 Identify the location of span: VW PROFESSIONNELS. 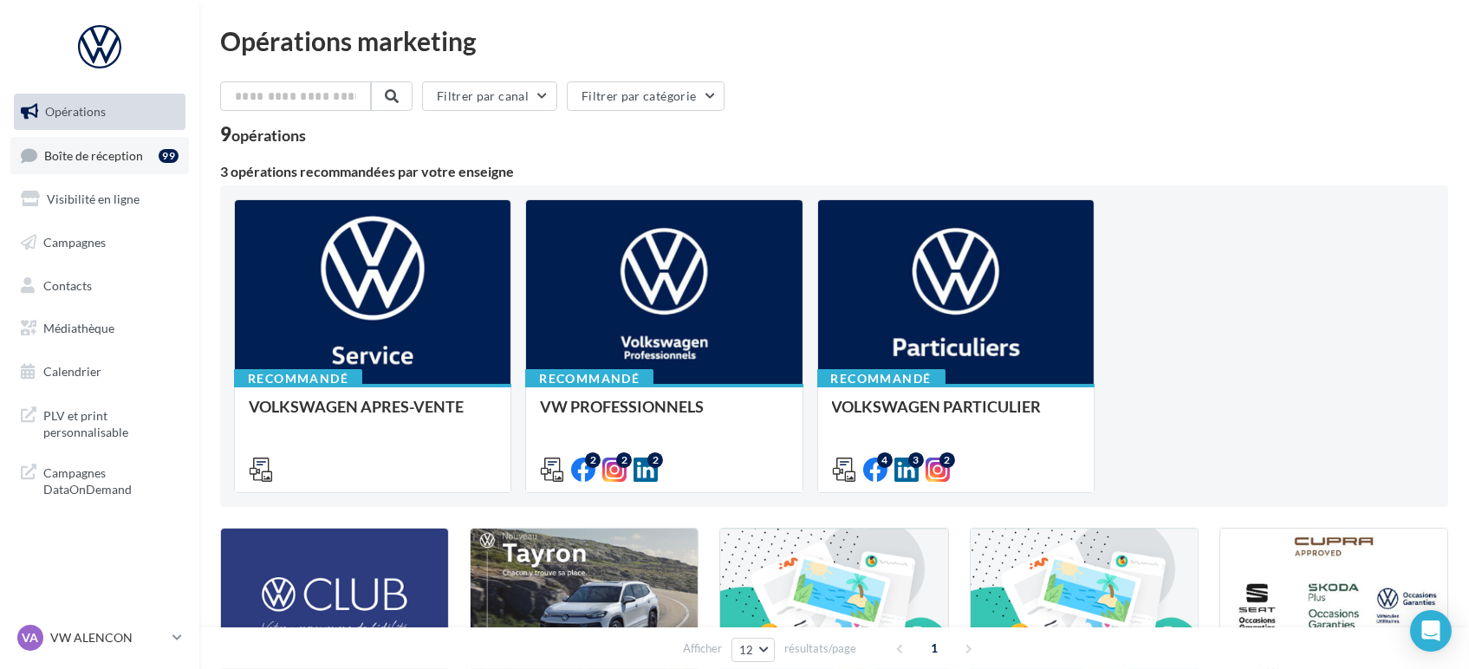
(621, 406).